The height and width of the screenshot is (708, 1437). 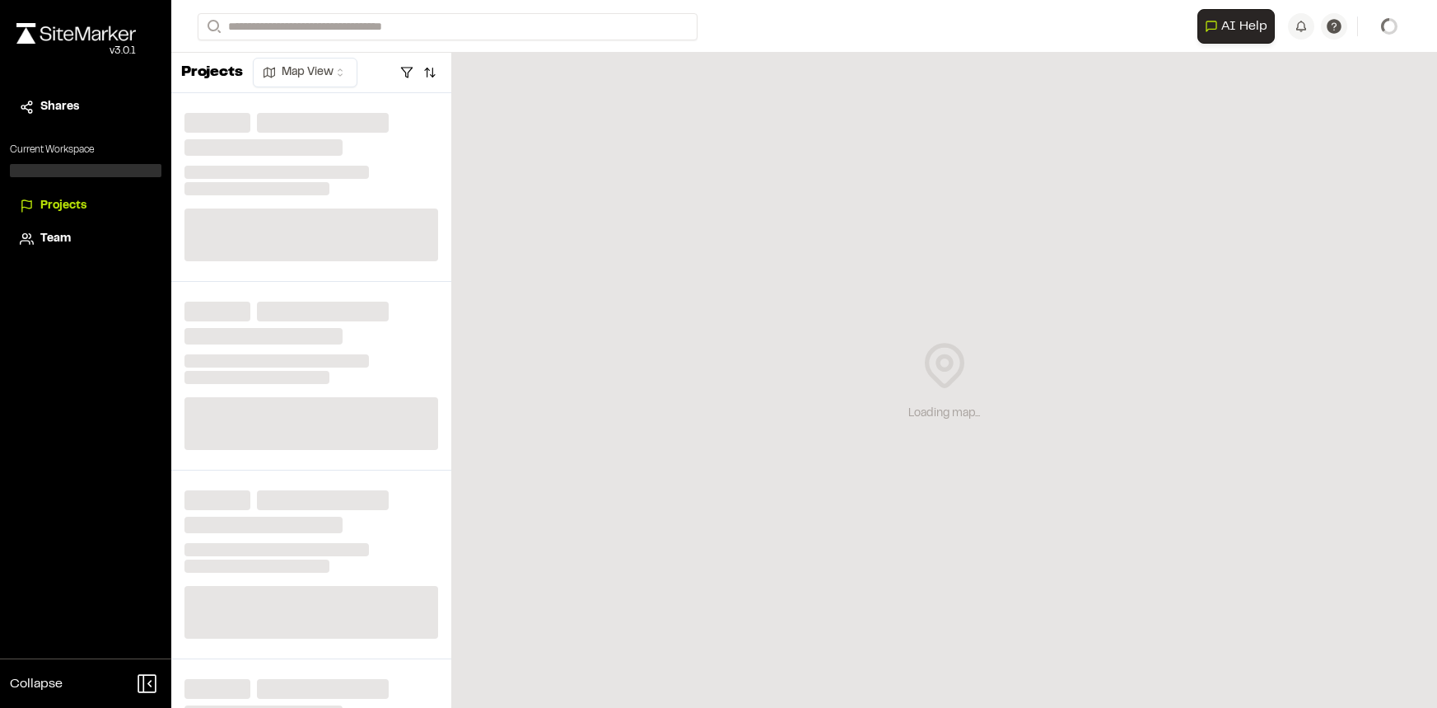 What do you see at coordinates (63, 206) in the screenshot?
I see `span: Projects` at bounding box center [63, 206].